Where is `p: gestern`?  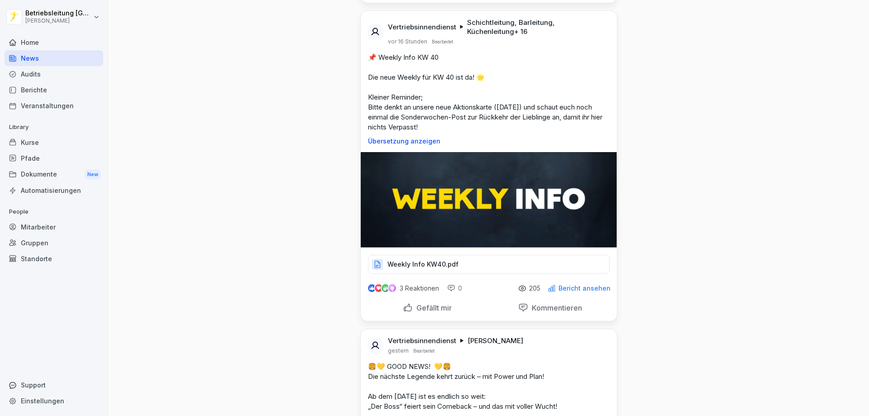
p: gestern is located at coordinates (398, 351).